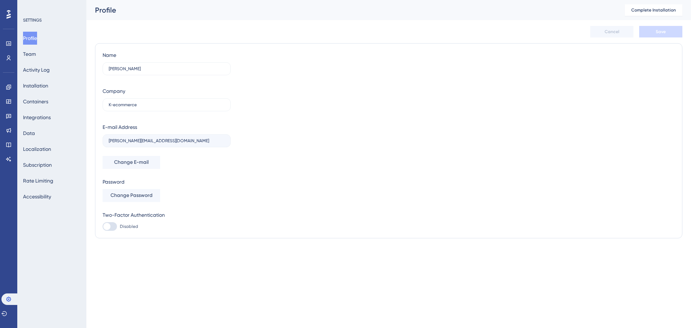 This screenshot has height=328, width=691. I want to click on button: Accessibility, so click(37, 196).